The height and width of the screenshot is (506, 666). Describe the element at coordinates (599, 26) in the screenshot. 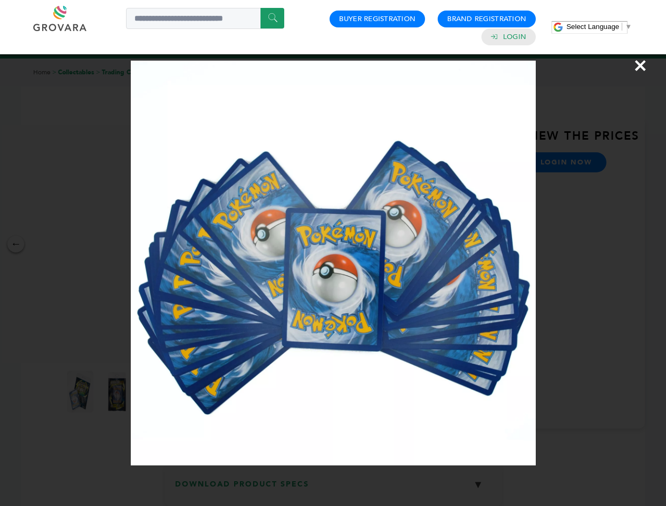

I see `a: Select Language​` at that location.